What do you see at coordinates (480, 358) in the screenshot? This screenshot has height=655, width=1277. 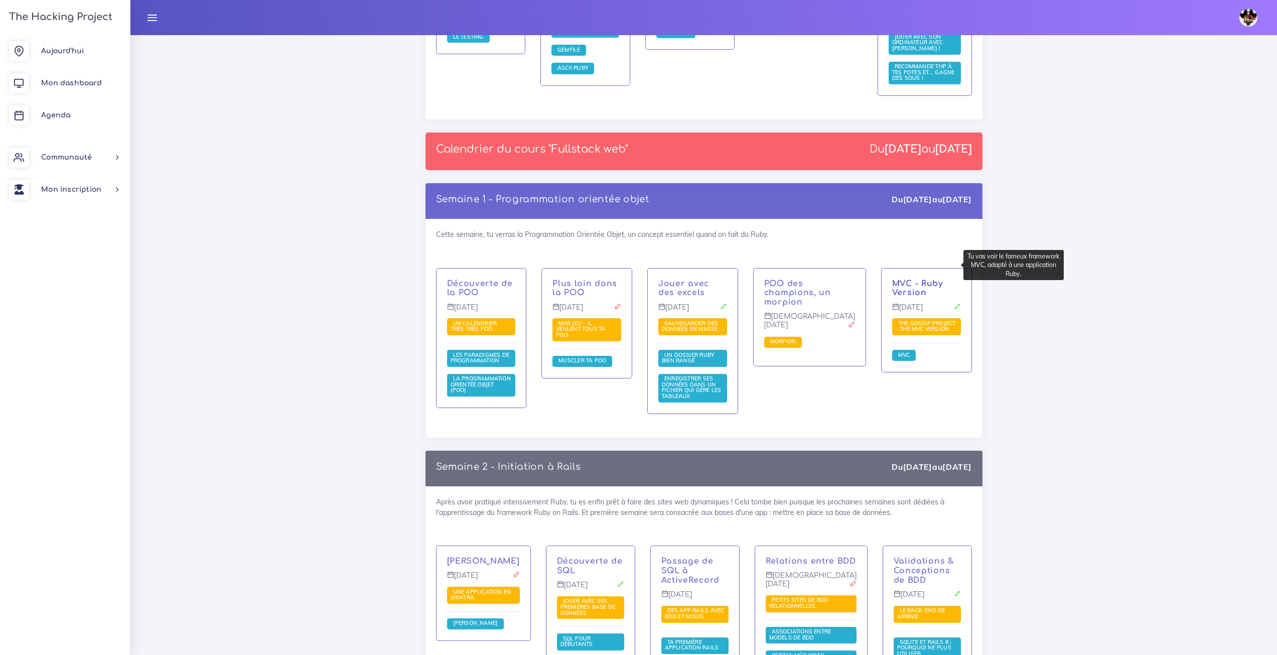 I see `span: Les paradigmes de programmation` at bounding box center [480, 358].